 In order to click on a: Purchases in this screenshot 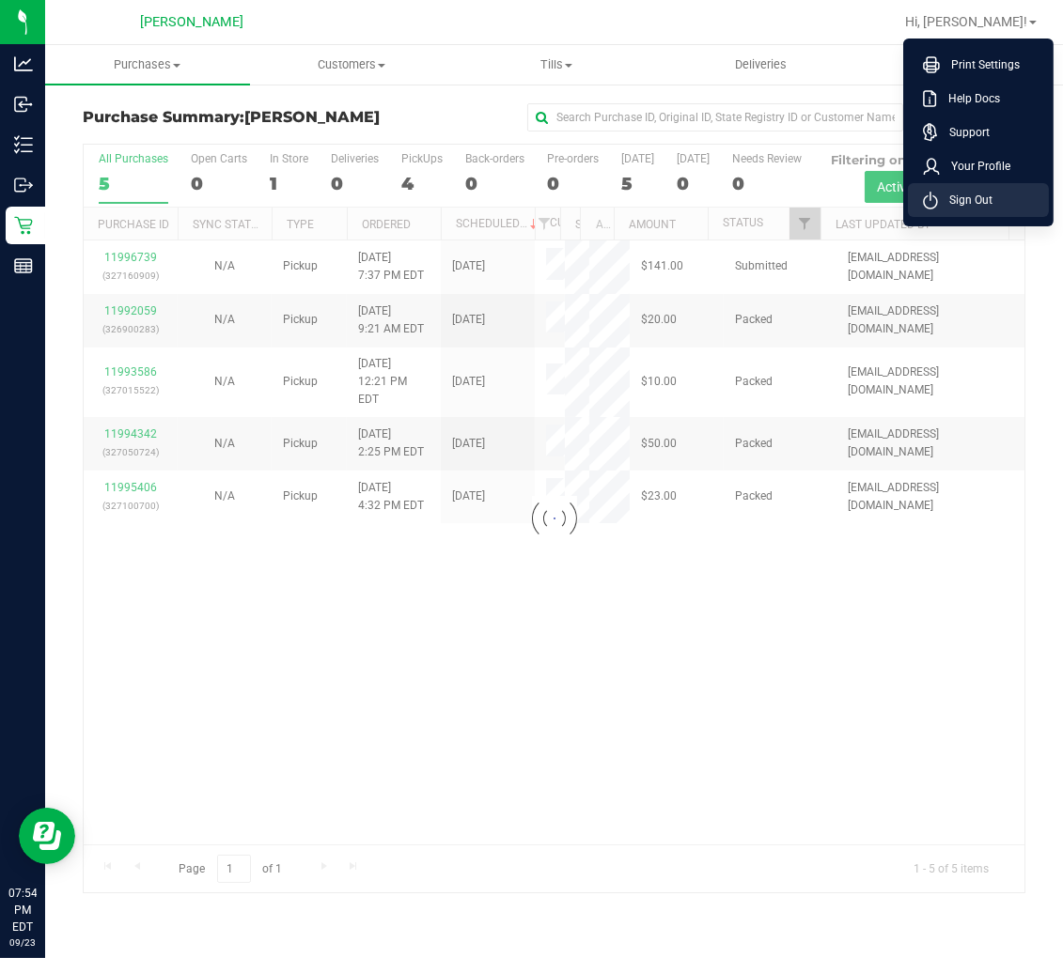, I will do `click(148, 65)`.